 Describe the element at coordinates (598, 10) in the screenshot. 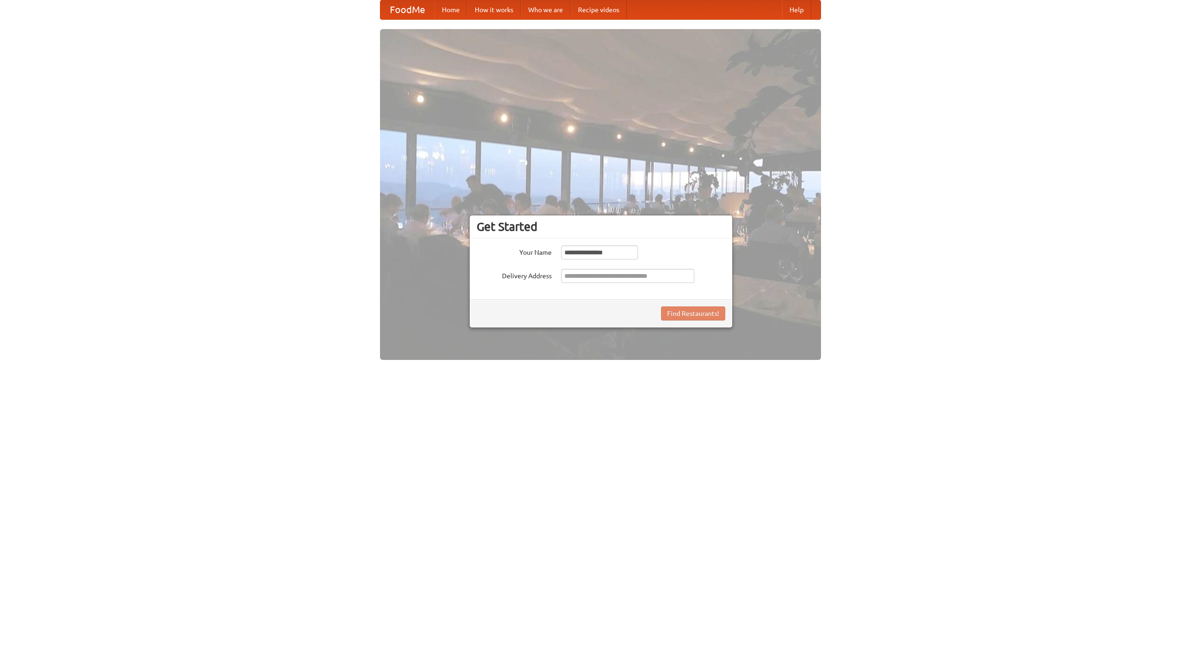

I see `a: Recipe videos` at that location.